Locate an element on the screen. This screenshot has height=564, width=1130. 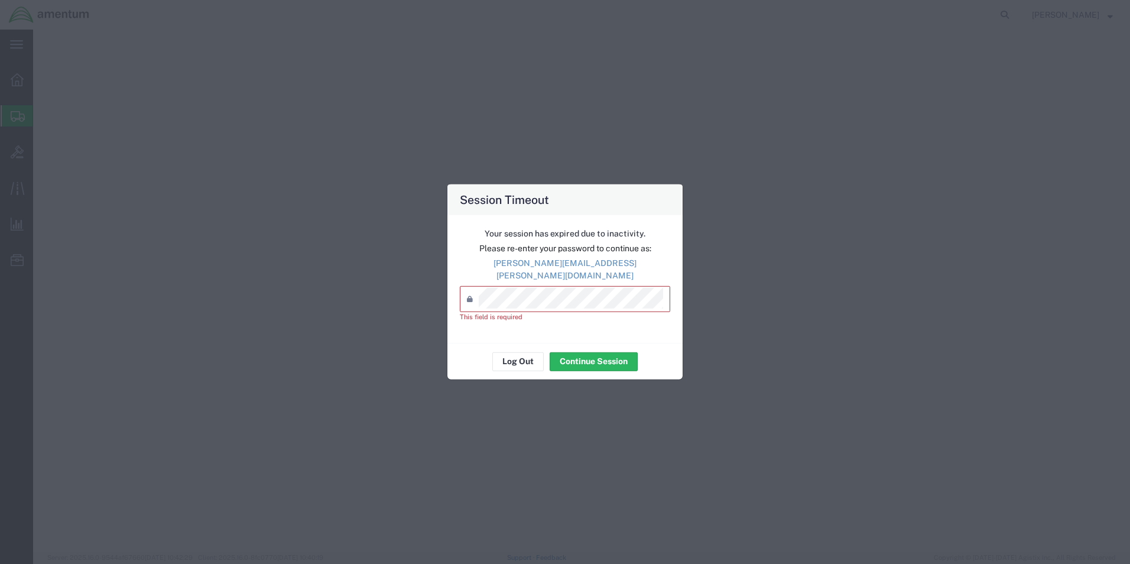
h4: Session Timeout is located at coordinates (504, 199).